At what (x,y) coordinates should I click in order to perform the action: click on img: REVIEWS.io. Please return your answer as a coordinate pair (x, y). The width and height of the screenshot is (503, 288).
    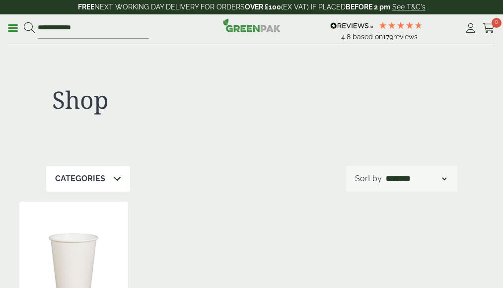
    Looking at the image, I should click on (351, 26).